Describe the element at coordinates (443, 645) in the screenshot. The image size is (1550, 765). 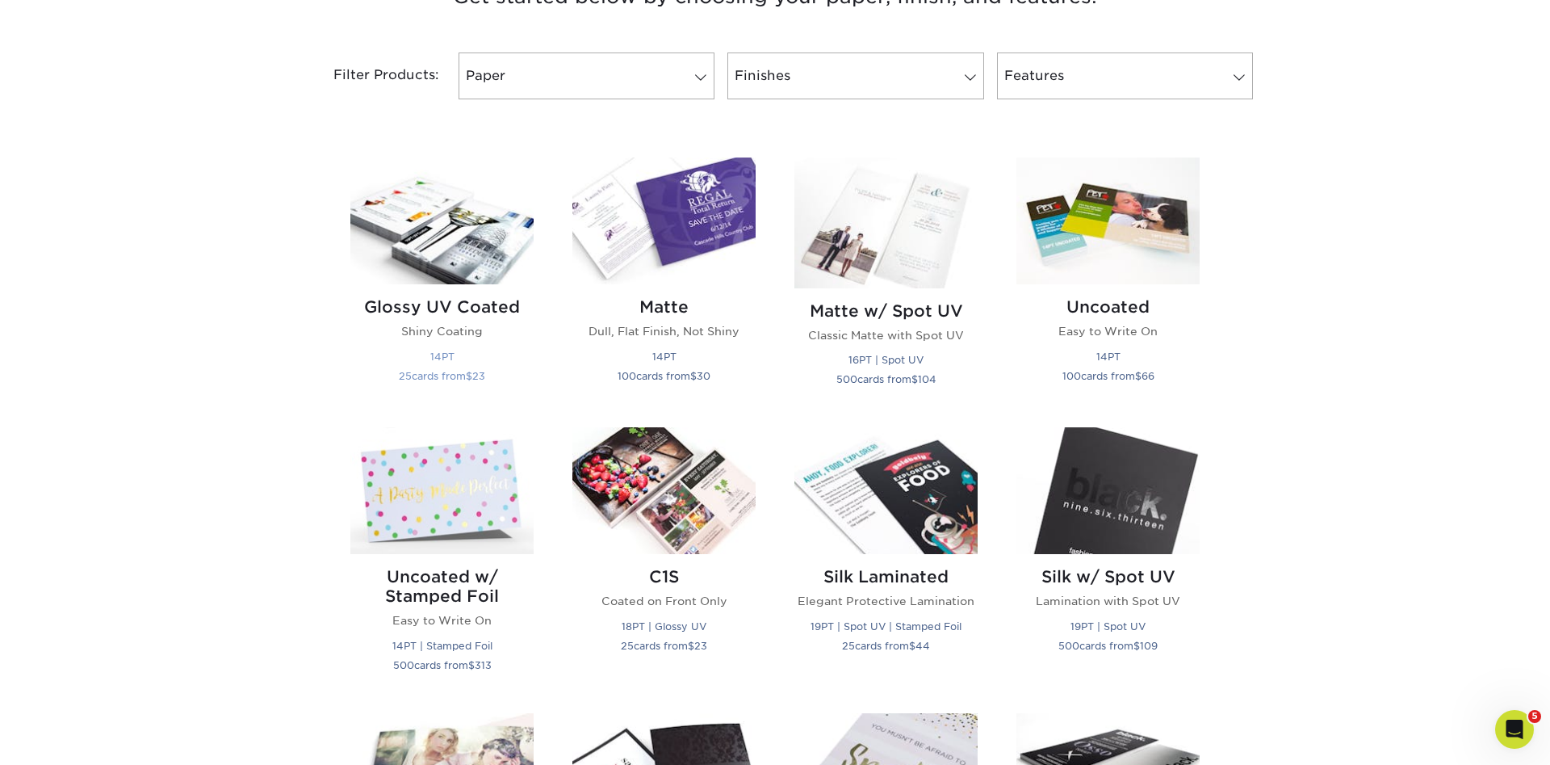
I see `small: 14PT | Stamped Foil` at that location.